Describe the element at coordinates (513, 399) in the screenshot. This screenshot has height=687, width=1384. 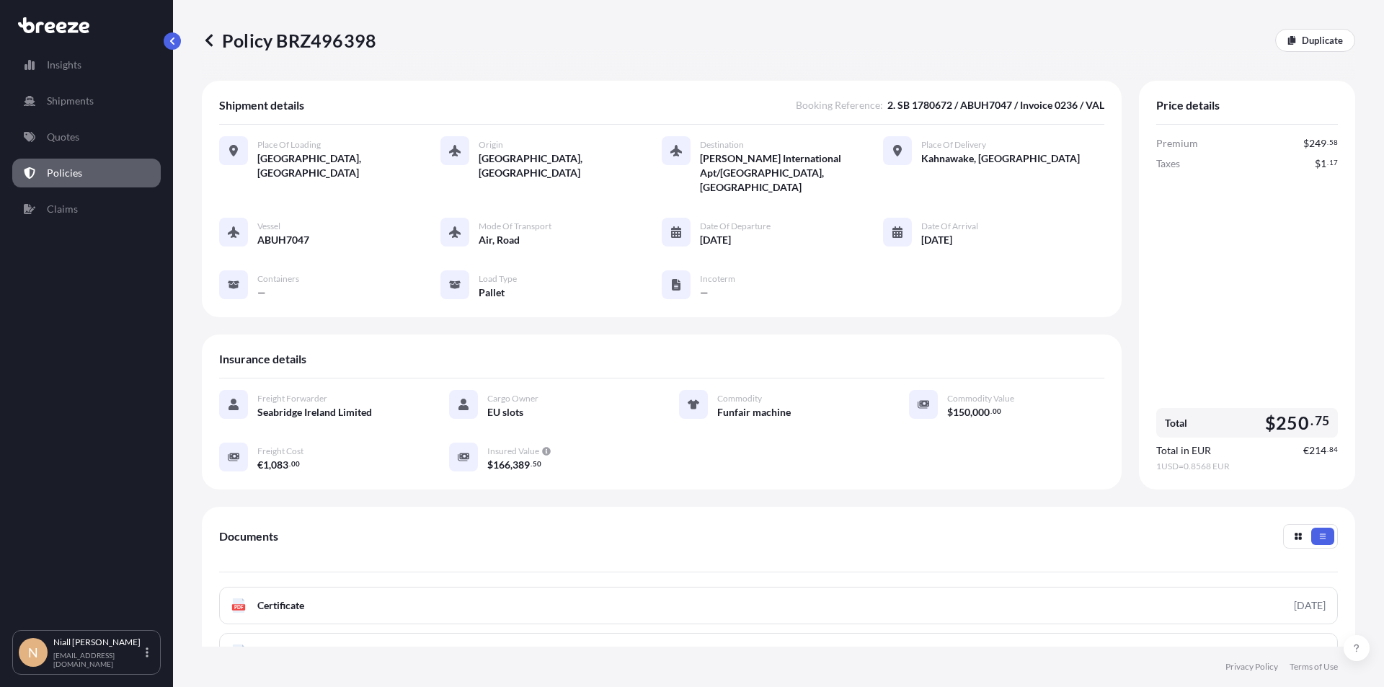
I see `span: Cargo Owner` at that location.